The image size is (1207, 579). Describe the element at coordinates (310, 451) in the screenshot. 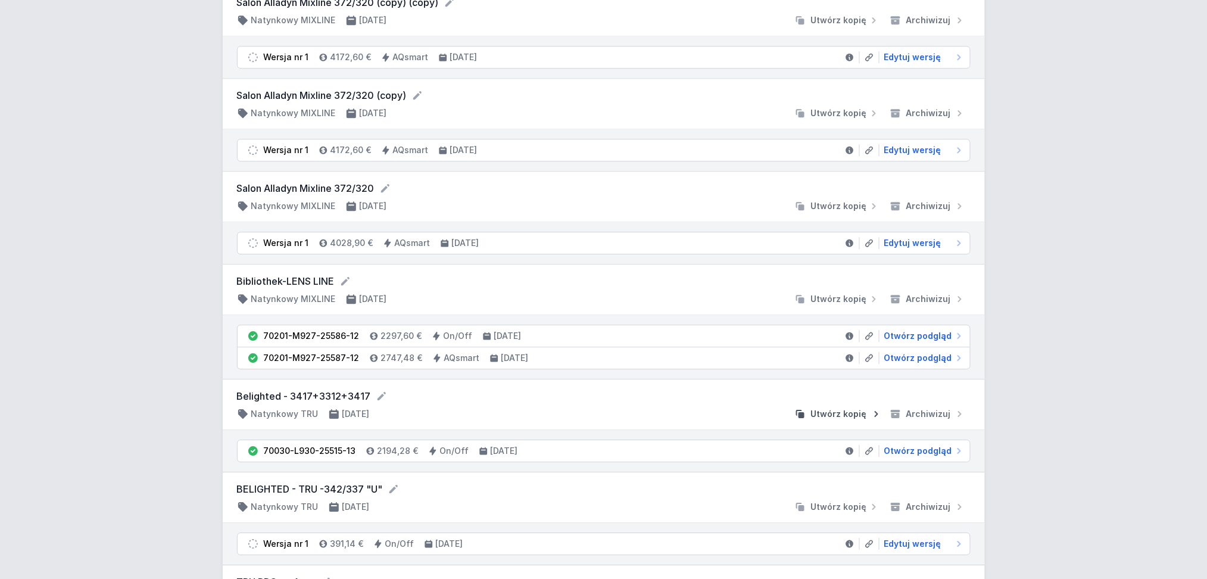

I see `div: 70030-L930-25515-13` at that location.